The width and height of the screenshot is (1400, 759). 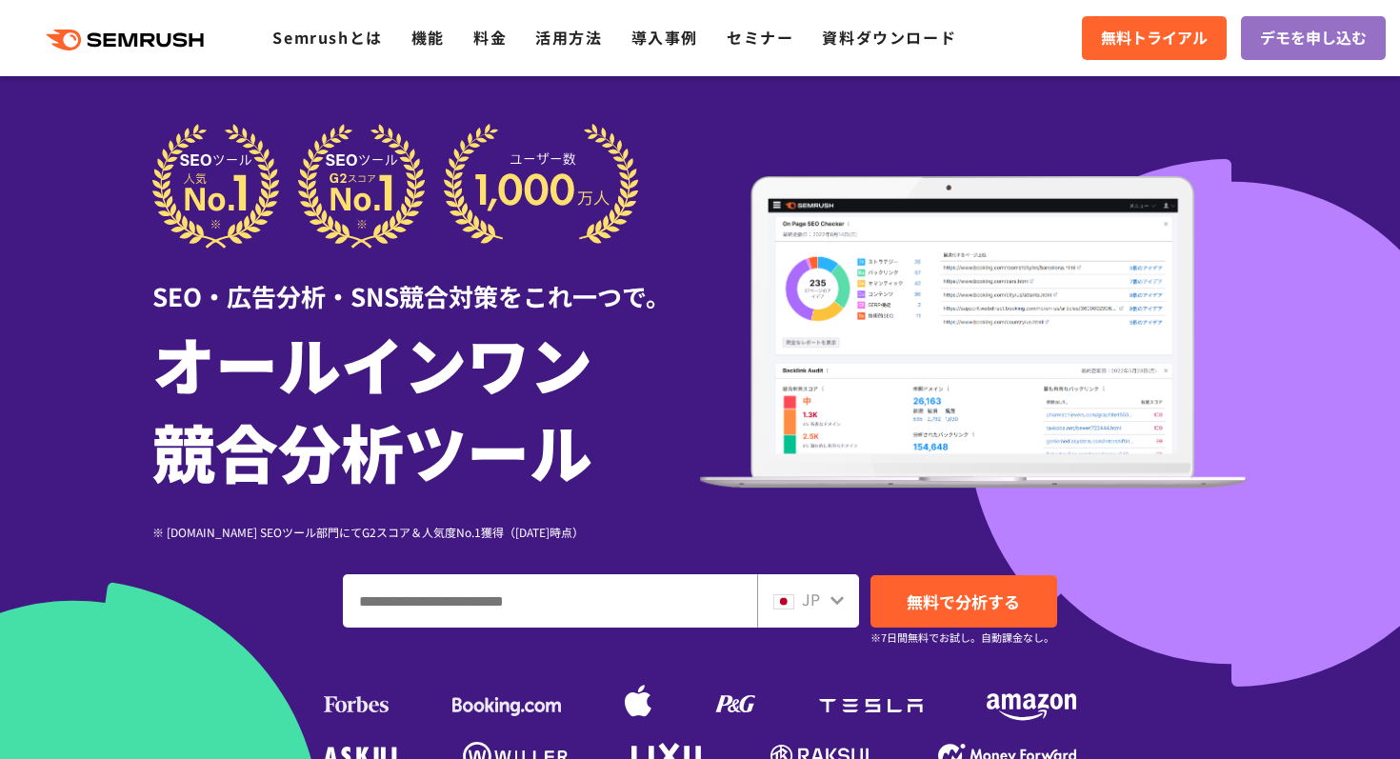 What do you see at coordinates (490, 37) in the screenshot?
I see `a: 料金` at bounding box center [490, 37].